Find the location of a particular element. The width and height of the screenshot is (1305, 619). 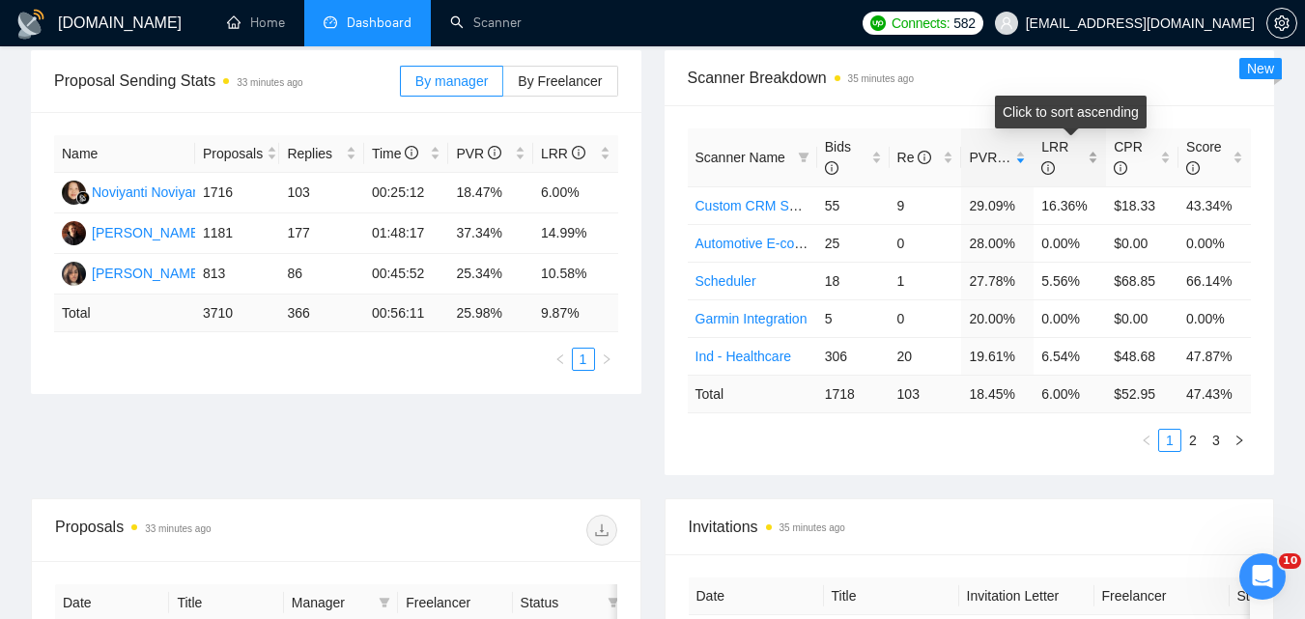

button: left is located at coordinates (1146, 440).